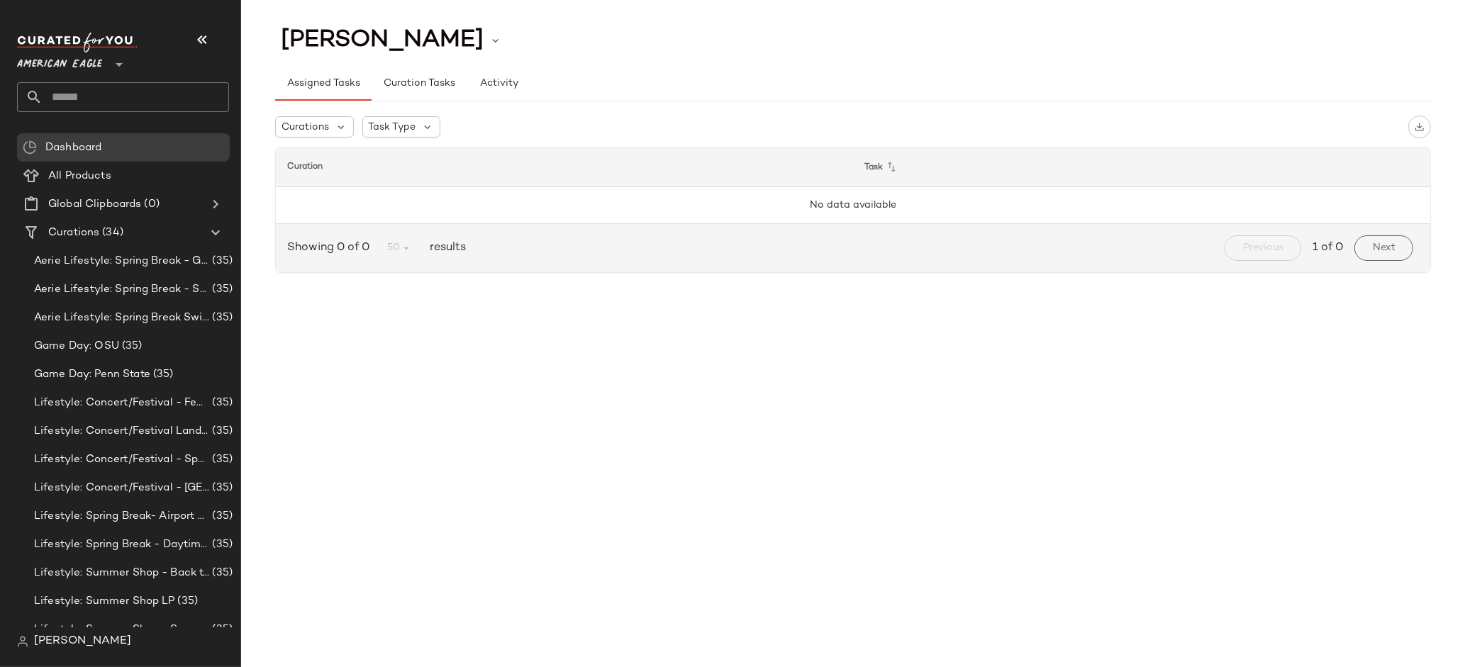 The width and height of the screenshot is (1465, 667). I want to click on span: Lifestyle: Concert/Festival - Femme, so click(121, 403).